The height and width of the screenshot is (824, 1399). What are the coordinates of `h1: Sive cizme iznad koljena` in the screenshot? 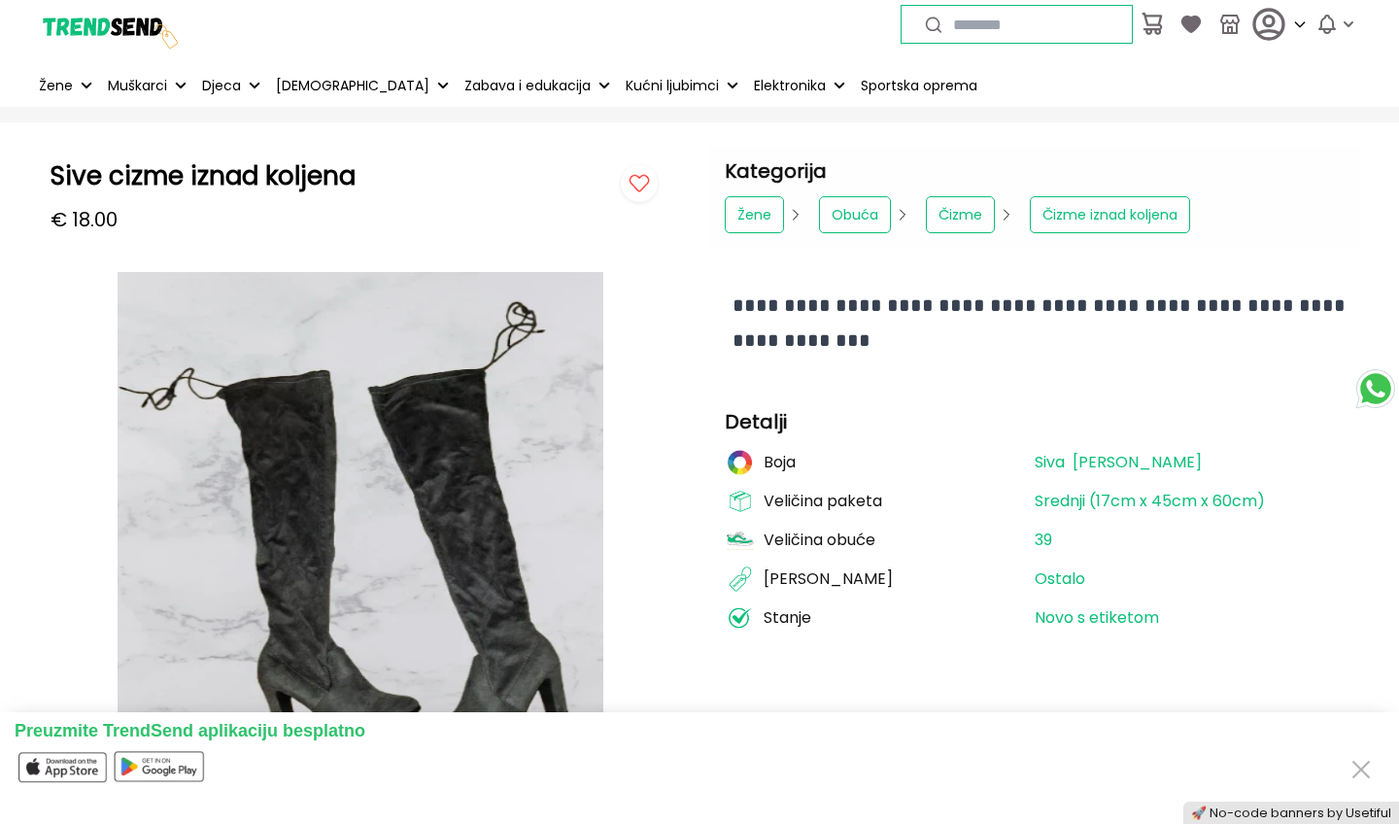 It's located at (309, 176).